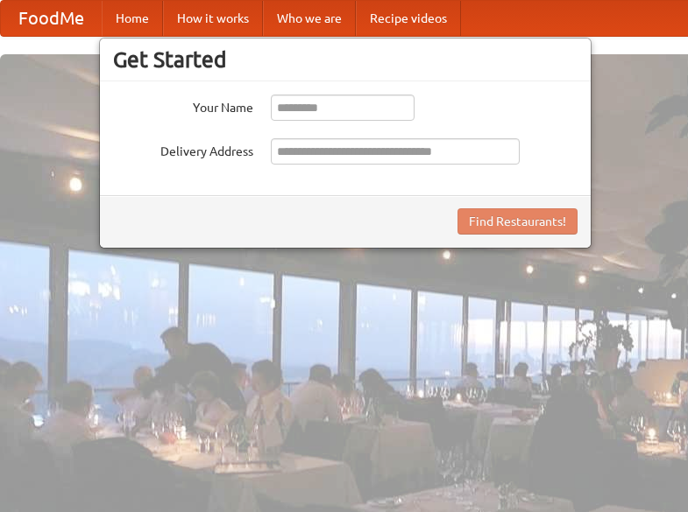 This screenshot has width=688, height=512. I want to click on h3: Get Started, so click(345, 60).